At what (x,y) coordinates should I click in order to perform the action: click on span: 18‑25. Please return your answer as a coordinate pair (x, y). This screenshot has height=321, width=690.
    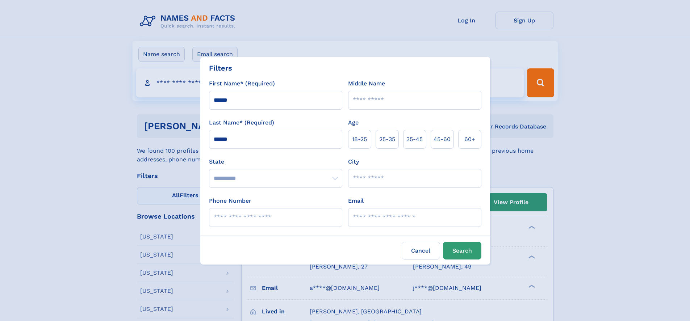
    Looking at the image, I should click on (359, 140).